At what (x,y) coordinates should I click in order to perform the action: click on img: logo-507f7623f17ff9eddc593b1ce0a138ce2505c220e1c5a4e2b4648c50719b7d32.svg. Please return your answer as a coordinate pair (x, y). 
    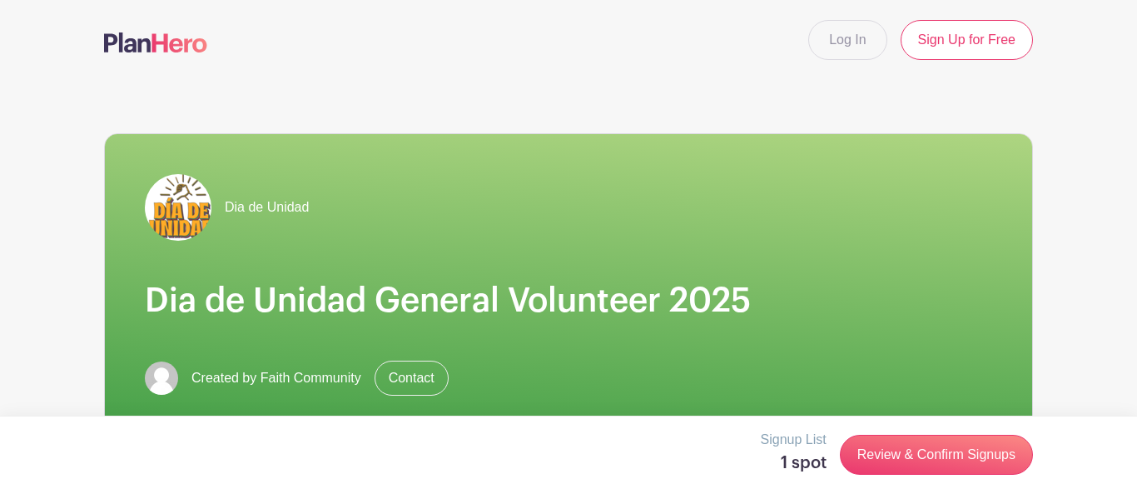
    Looking at the image, I should click on (156, 42).